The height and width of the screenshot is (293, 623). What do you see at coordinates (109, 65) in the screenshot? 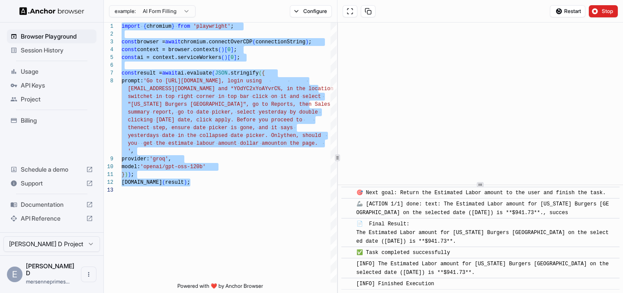
I see `div: 6` at bounding box center [109, 65].